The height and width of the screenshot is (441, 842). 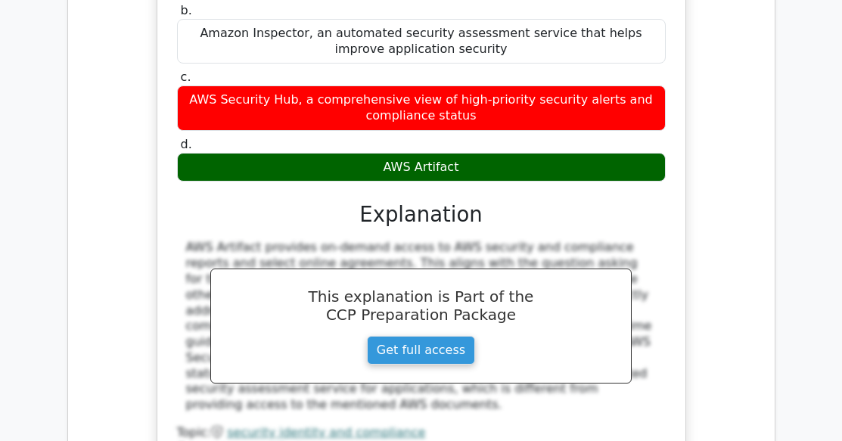 What do you see at coordinates (421, 167) in the screenshot?
I see `div: AWS Artifact` at bounding box center [421, 167].